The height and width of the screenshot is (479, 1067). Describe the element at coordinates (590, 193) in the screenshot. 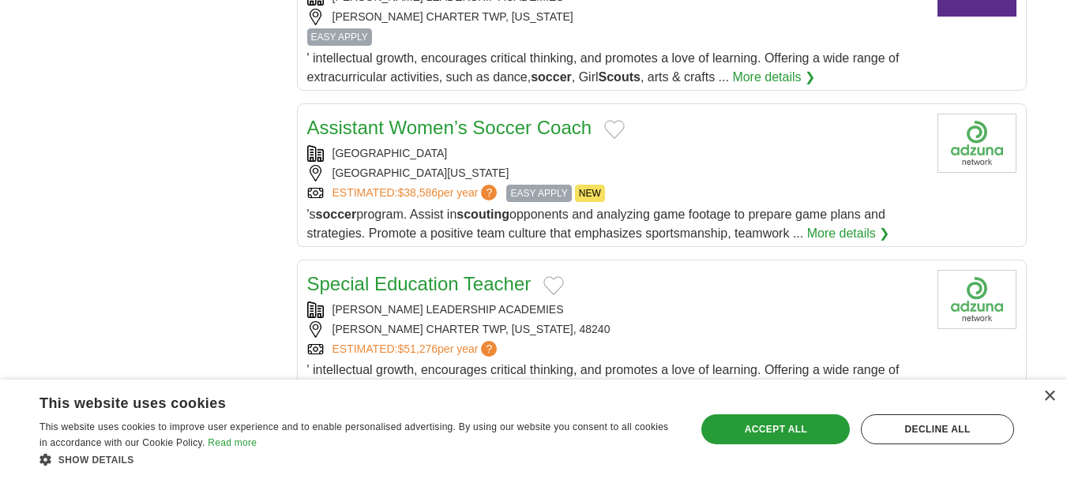

I see `span: NEW` at that location.